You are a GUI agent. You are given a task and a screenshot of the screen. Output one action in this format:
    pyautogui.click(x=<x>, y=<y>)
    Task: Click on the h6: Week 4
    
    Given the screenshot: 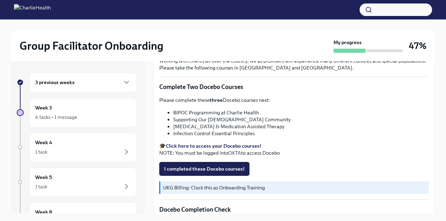 What is the action you would take?
    pyautogui.click(x=44, y=143)
    